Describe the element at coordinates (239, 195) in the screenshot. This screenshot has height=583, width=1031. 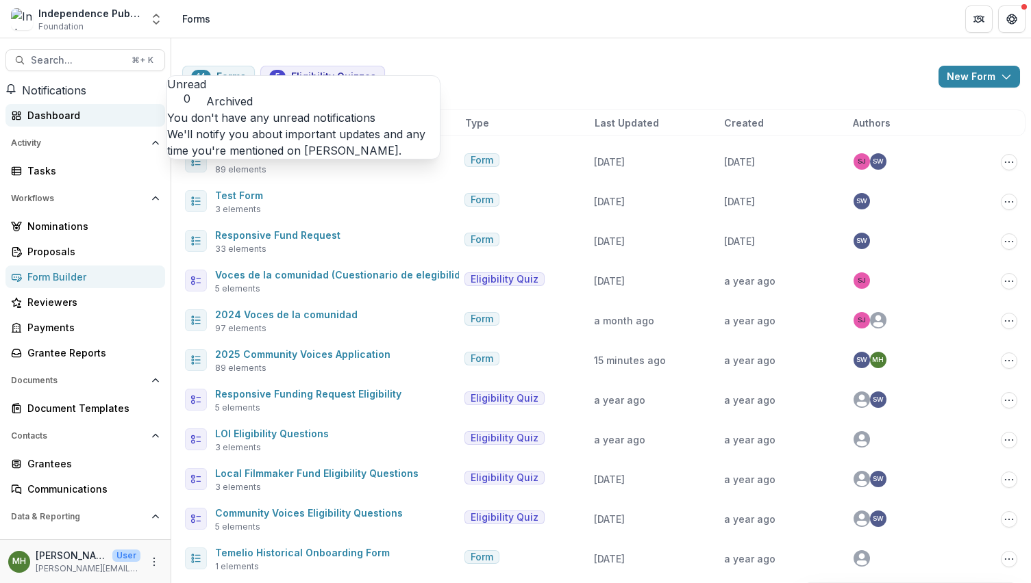
I see `a: Test Form` at that location.